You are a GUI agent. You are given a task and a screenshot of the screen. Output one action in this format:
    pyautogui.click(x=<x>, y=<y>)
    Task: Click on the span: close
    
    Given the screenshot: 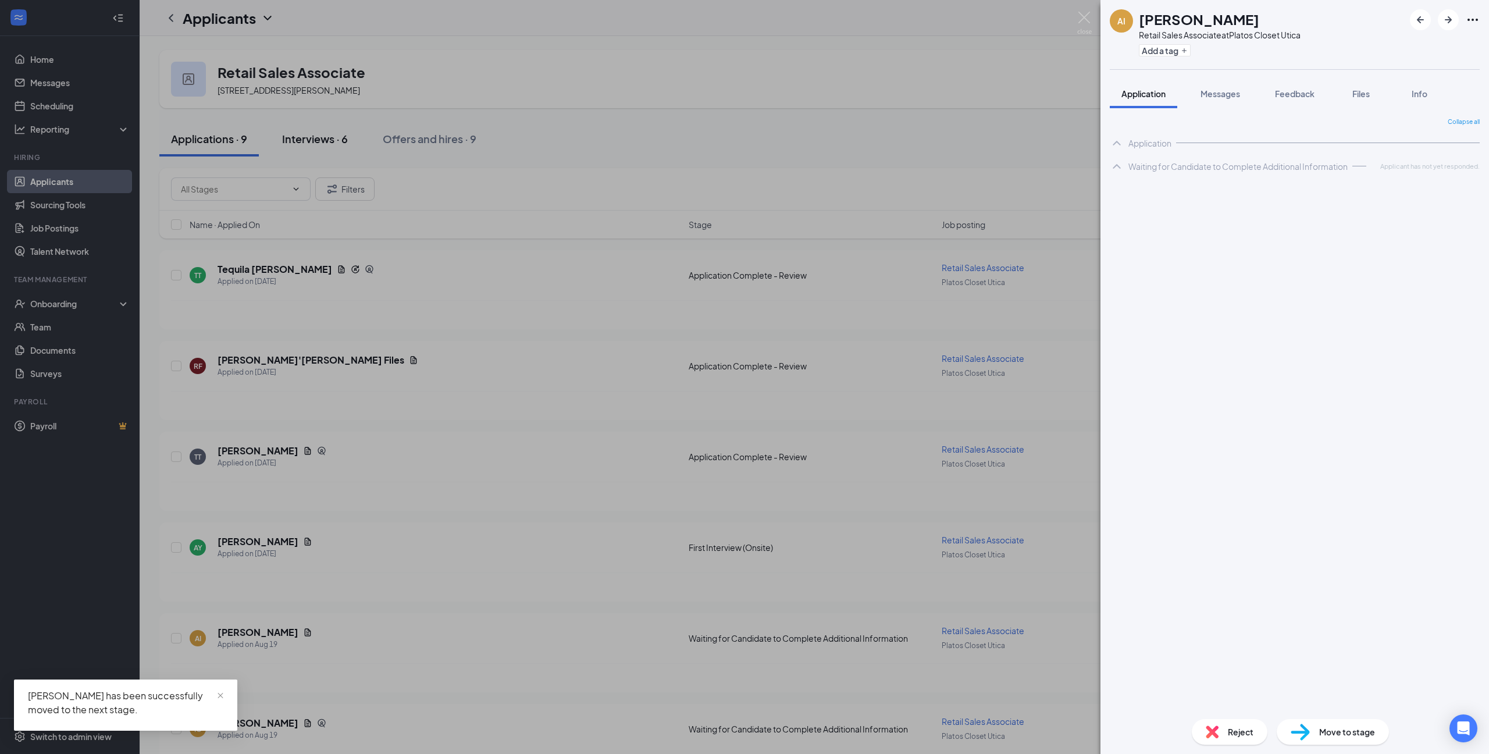 What is the action you would take?
    pyautogui.click(x=220, y=696)
    